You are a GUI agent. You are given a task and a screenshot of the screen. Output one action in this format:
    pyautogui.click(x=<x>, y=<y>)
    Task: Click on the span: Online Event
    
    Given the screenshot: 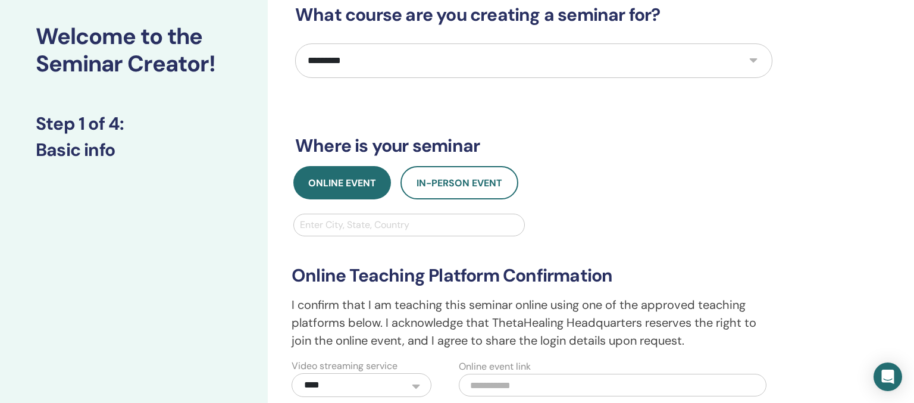 What is the action you would take?
    pyautogui.click(x=342, y=183)
    